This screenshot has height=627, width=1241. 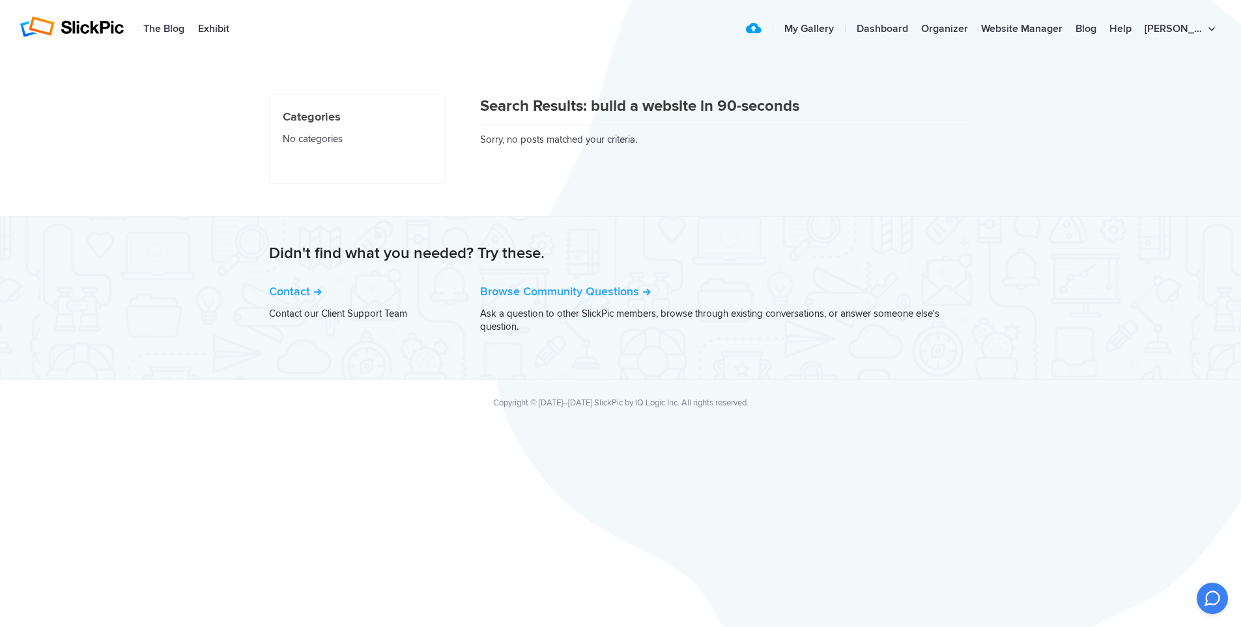 I want to click on a: Browse Community Questions, so click(x=565, y=291).